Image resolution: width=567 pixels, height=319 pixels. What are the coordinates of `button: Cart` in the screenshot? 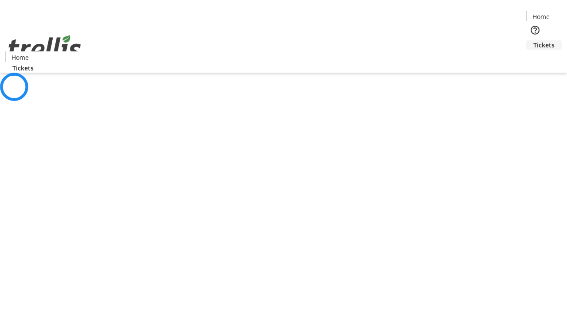 It's located at (535, 58).